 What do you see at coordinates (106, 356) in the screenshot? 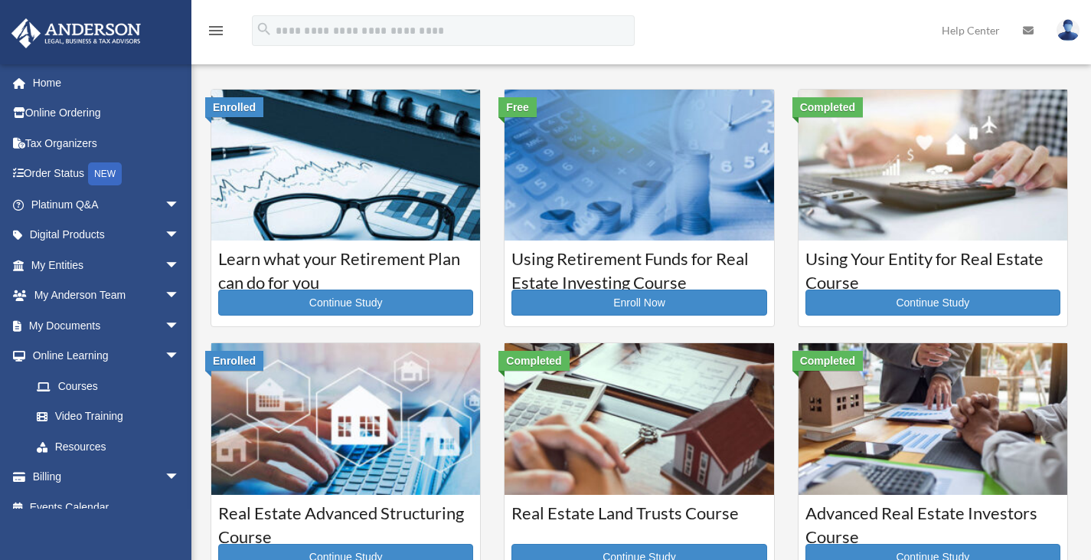
I see `a: Online Learningarrow_drop_down` at bounding box center [106, 356].